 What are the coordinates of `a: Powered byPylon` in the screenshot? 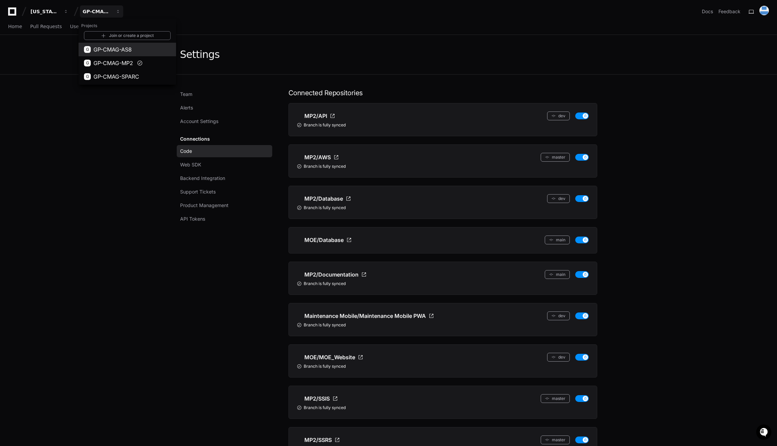 It's located at (65, 73).